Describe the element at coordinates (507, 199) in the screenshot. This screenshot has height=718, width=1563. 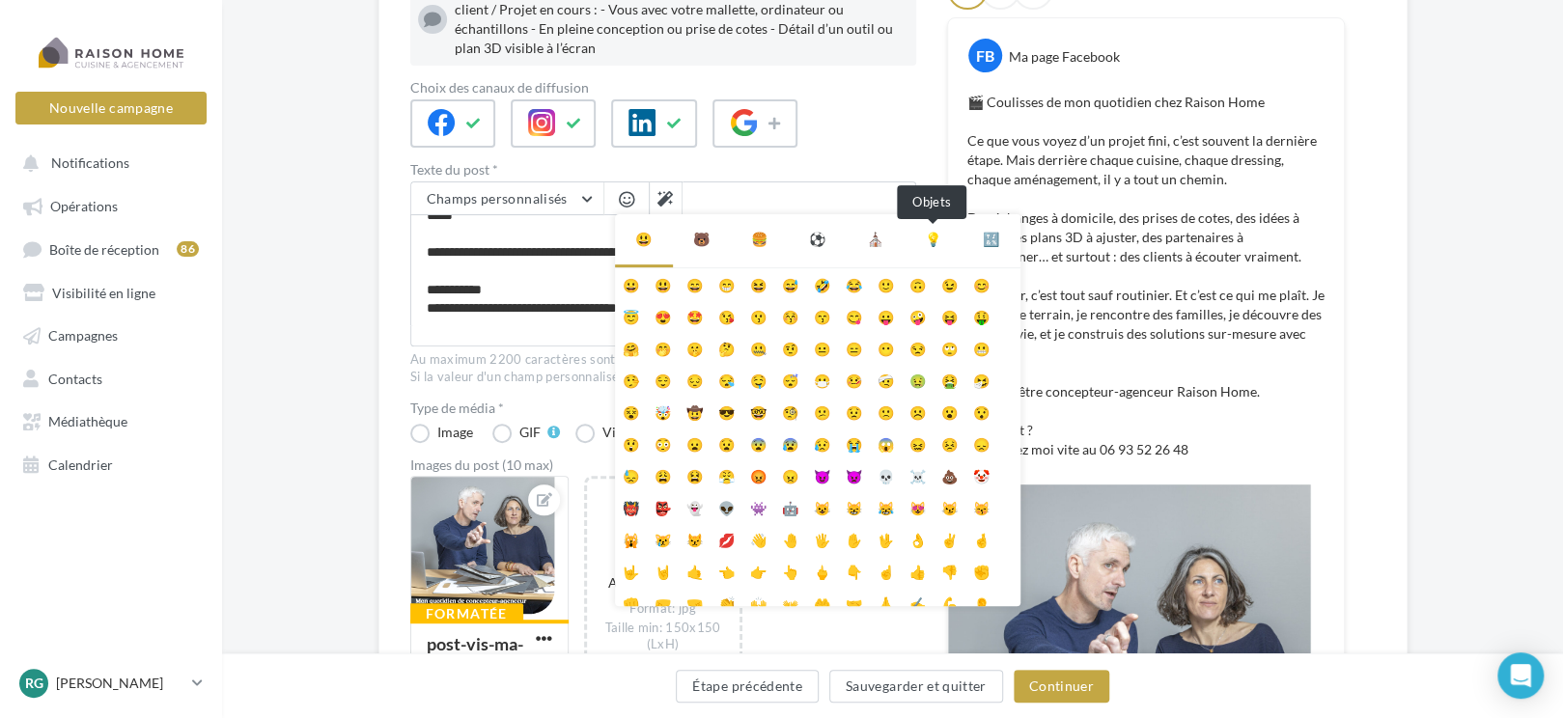
I see `button: Champs personnalisés` at that location.